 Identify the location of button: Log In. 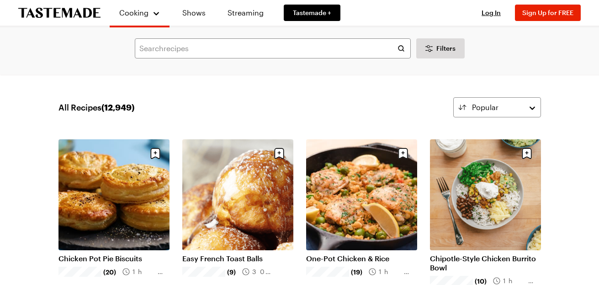
(491, 13).